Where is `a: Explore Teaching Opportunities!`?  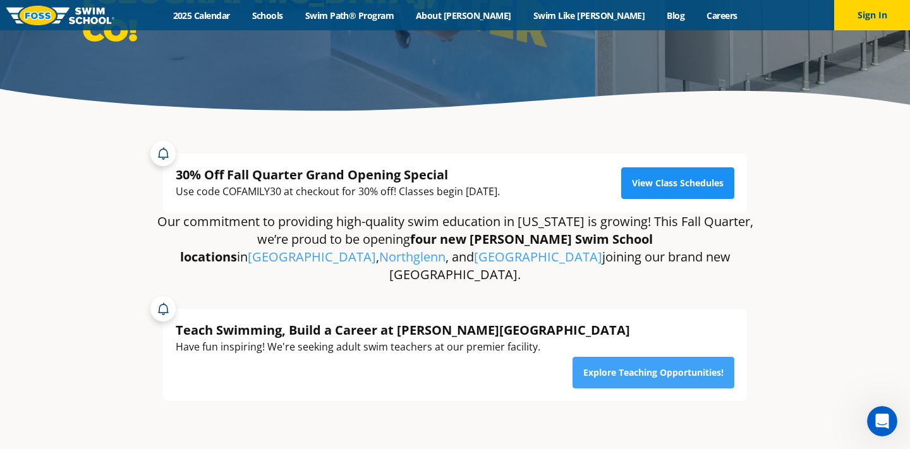
a: Explore Teaching Opportunities! is located at coordinates (653, 373).